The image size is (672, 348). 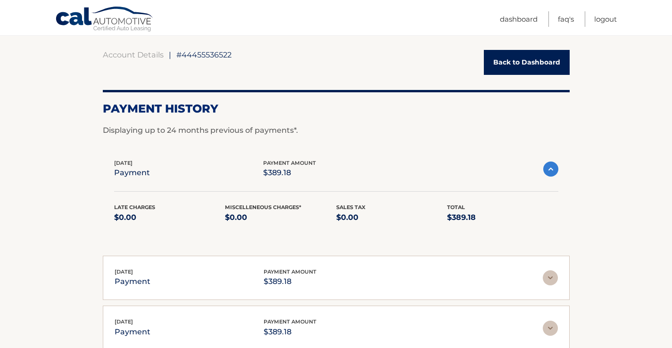 I want to click on span: Miscelleneous Charges*, so click(x=263, y=207).